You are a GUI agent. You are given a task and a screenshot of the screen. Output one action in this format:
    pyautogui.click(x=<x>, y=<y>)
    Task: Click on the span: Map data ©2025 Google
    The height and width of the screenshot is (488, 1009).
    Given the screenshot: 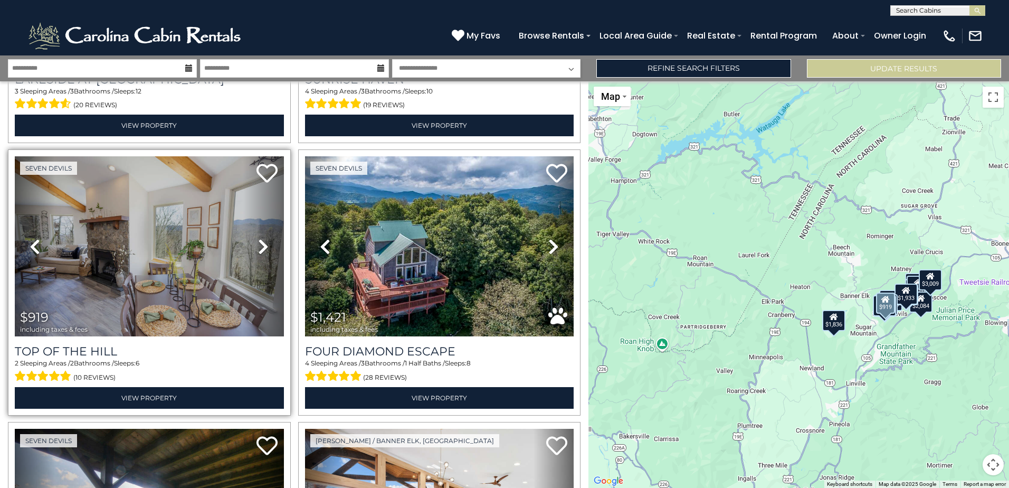 What is the action you would take?
    pyautogui.click(x=907, y=483)
    